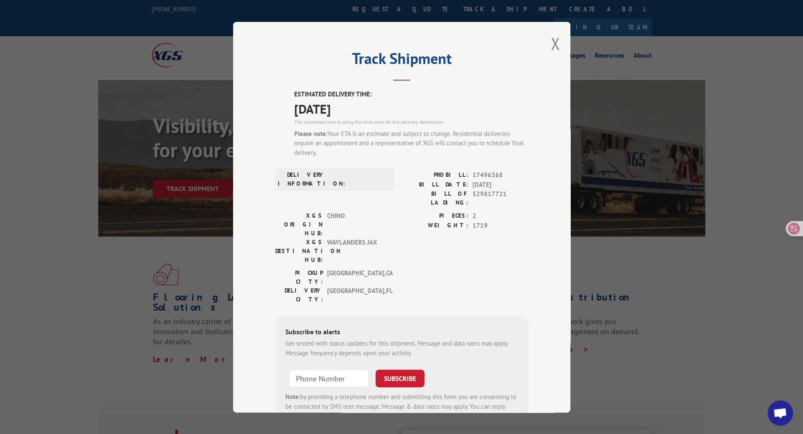  What do you see at coordinates (355, 225) in the screenshot?
I see `span: CHINO` at bounding box center [355, 225].